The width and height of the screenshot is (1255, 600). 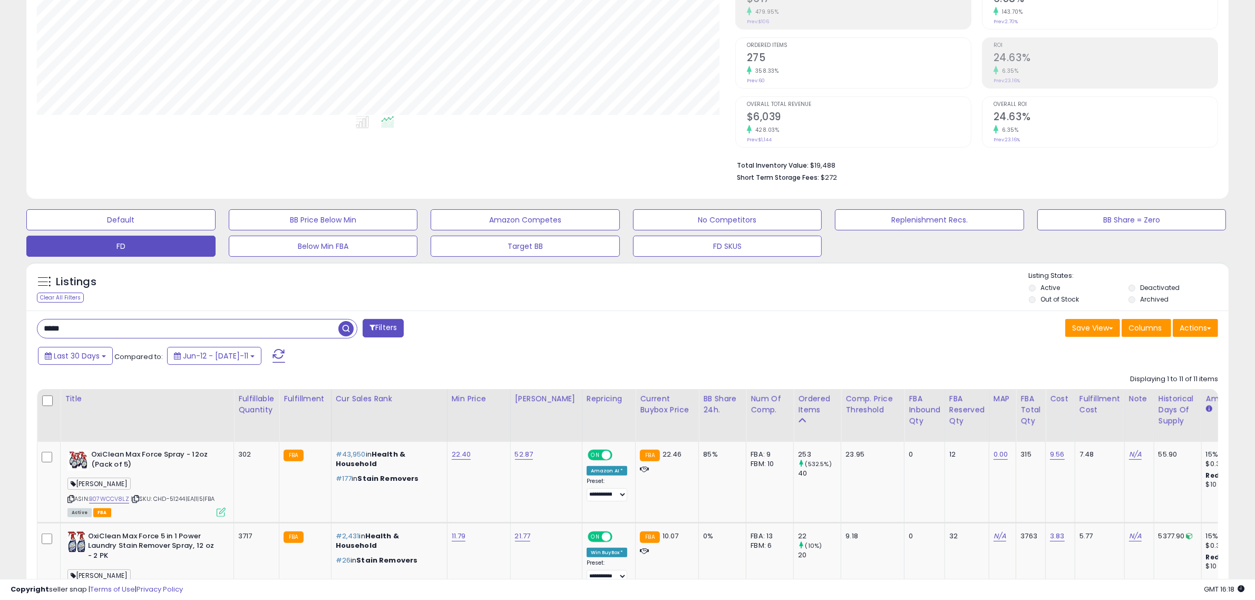 I want to click on div: 7.48, so click(x=1098, y=454).